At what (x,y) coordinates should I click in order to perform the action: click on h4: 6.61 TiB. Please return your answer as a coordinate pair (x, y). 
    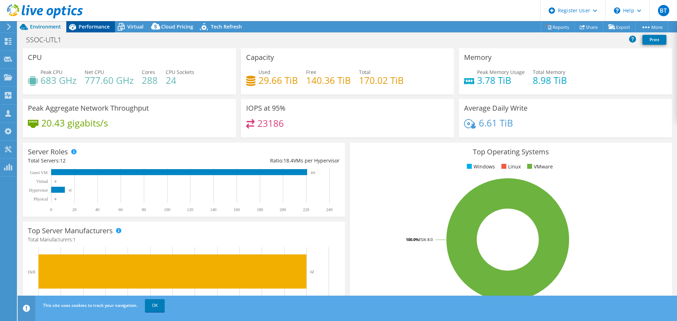
    Looking at the image, I should click on (496, 123).